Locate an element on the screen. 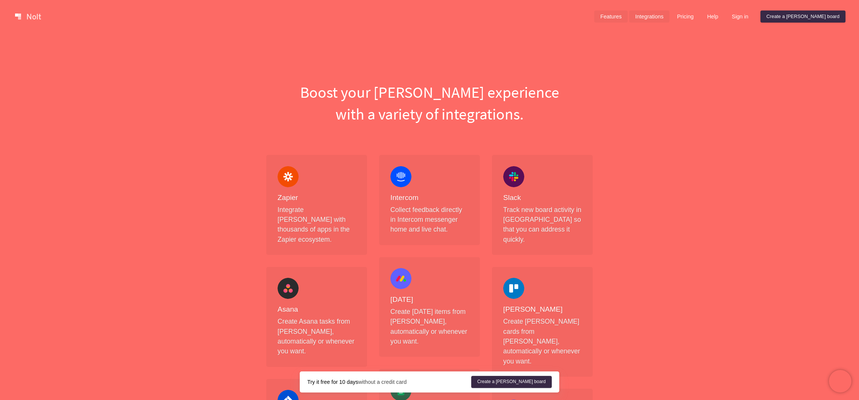 The height and width of the screenshot is (400, 859). h4: Asana is located at coordinates (317, 309).